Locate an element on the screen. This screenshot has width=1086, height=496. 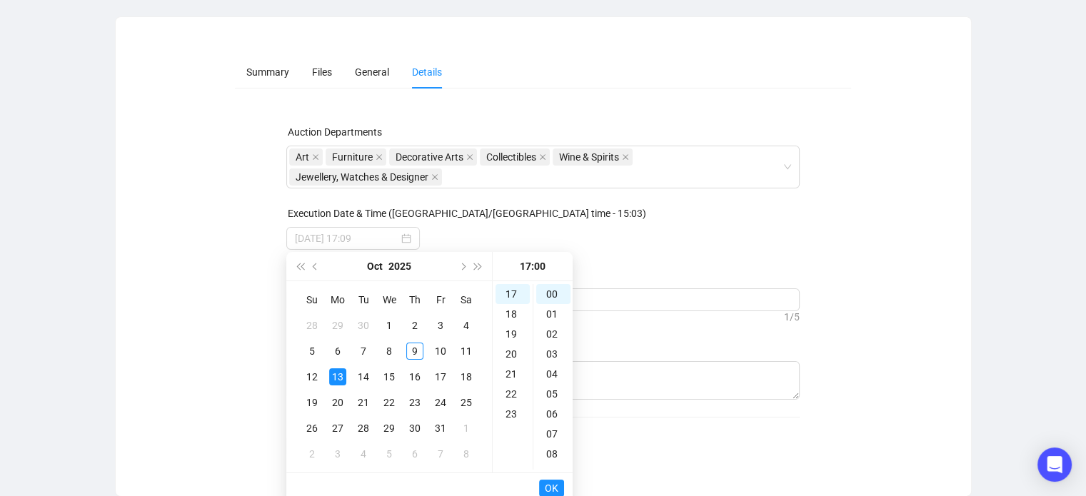
td: 2025-10-09 is located at coordinates (415, 351).